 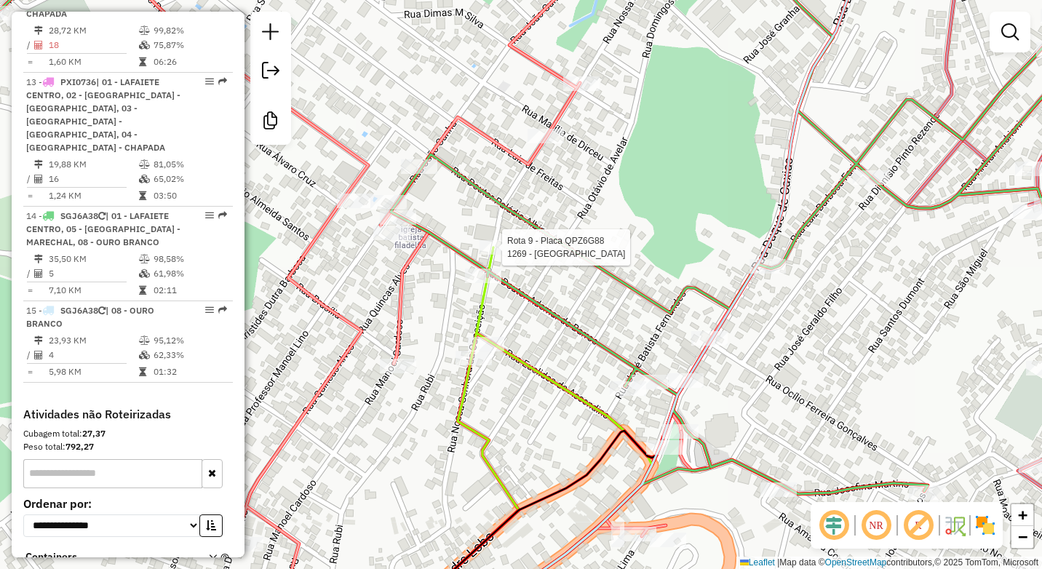 What do you see at coordinates (955, 526) in the screenshot?
I see `img: Fluxo de ruas` at bounding box center [955, 526].